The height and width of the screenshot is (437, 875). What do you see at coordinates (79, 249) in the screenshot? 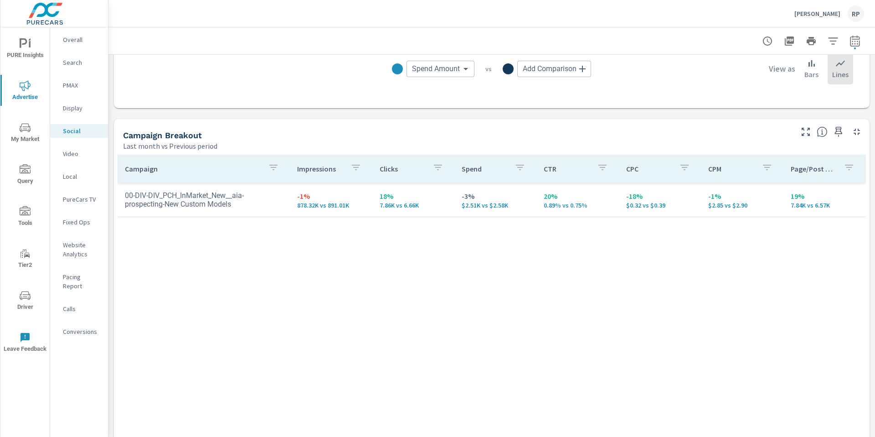
I see `div: Website Analytics` at bounding box center [79, 249].